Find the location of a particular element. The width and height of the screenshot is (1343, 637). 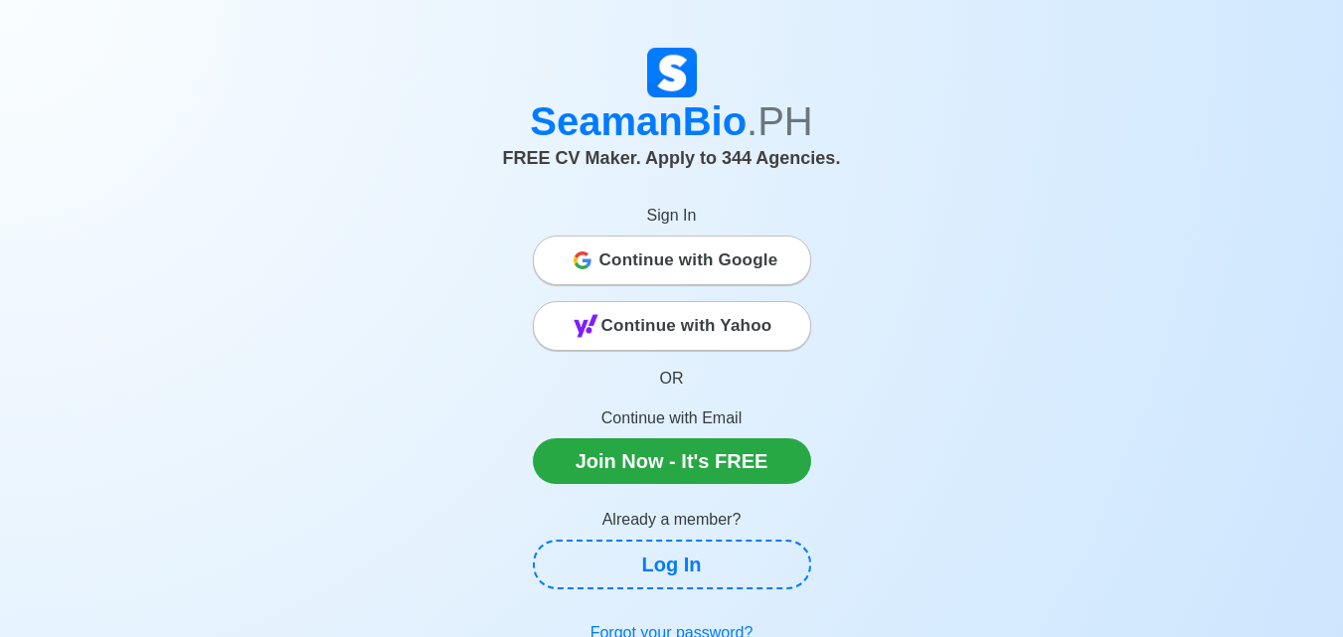

img: Logo is located at coordinates (672, 73).